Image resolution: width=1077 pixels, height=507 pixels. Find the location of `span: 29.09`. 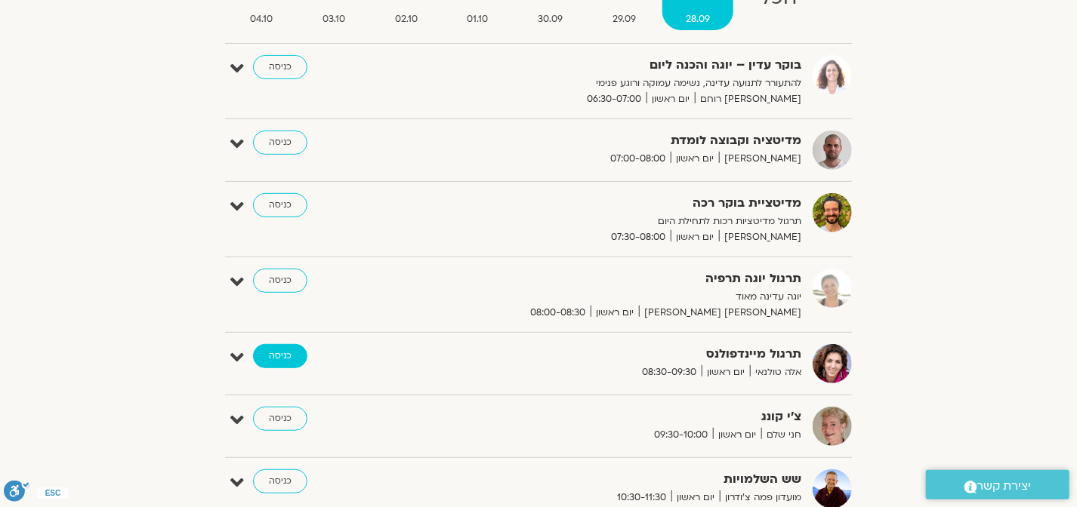

span: 29.09 is located at coordinates (624, 19).